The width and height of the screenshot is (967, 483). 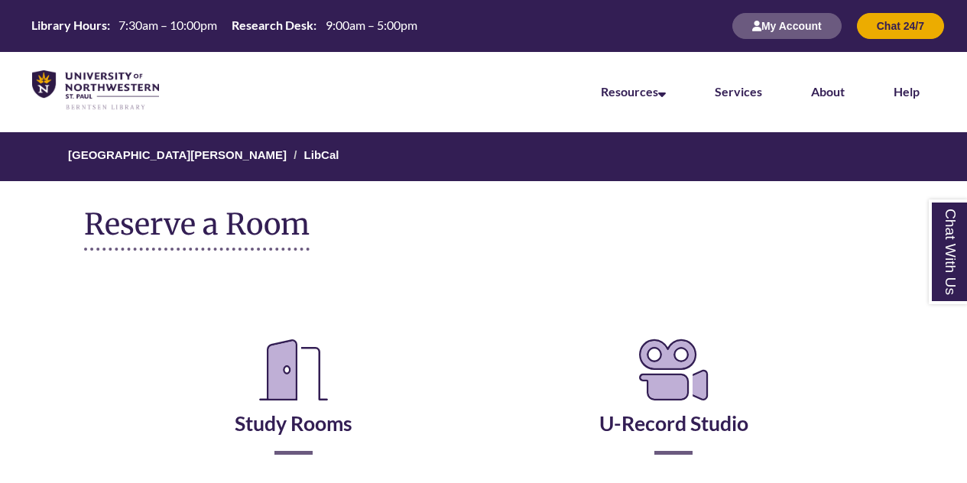 What do you see at coordinates (371, 24) in the screenshot?
I see `span: 9:00am – 5:00pm` at bounding box center [371, 24].